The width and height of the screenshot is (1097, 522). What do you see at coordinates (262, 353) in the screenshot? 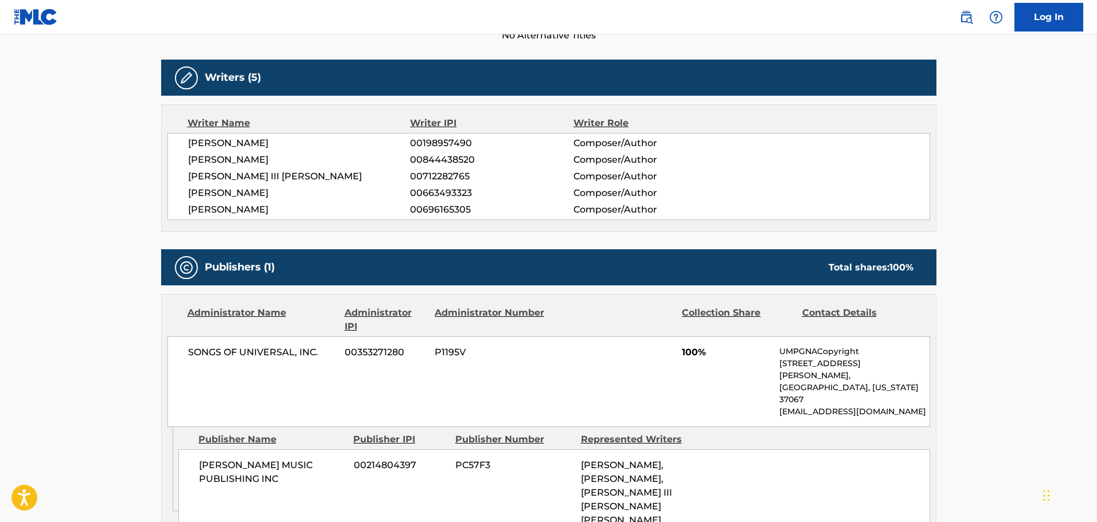
I see `span: SONGS OF UNIVERSAL, INC.` at bounding box center [262, 353].